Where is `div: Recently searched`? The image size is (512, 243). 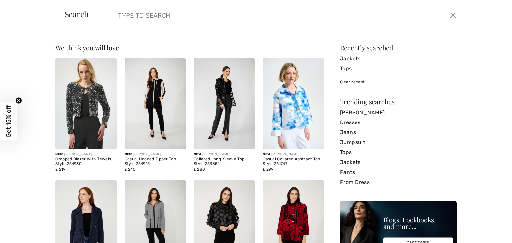
div: Recently searched is located at coordinates (398, 48).